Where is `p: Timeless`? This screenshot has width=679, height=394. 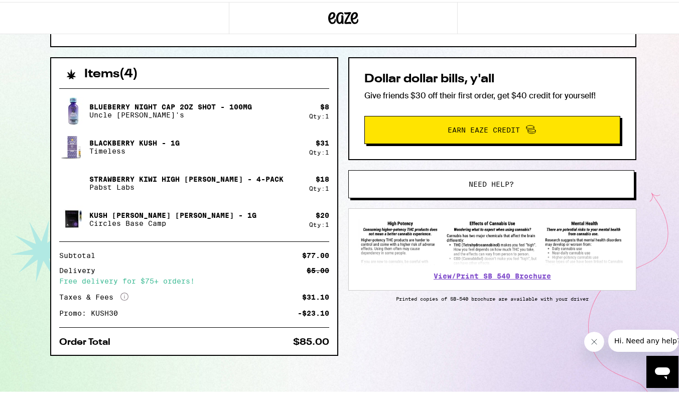
p: Timeless is located at coordinates (134, 149).